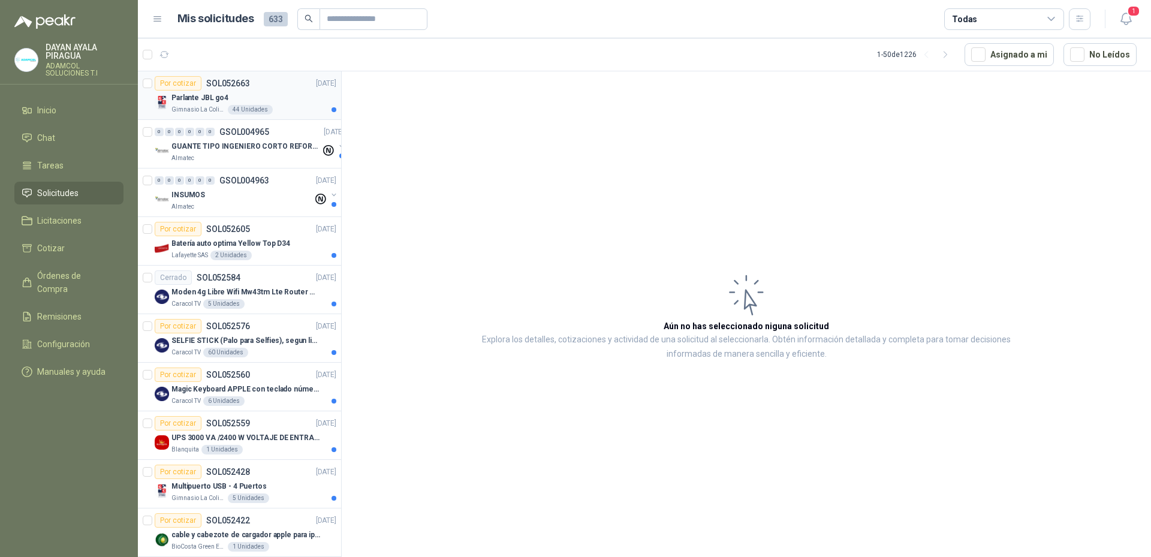 The image size is (1151, 557). Describe the element at coordinates (1133, 11) in the screenshot. I see `span: 1` at that location.